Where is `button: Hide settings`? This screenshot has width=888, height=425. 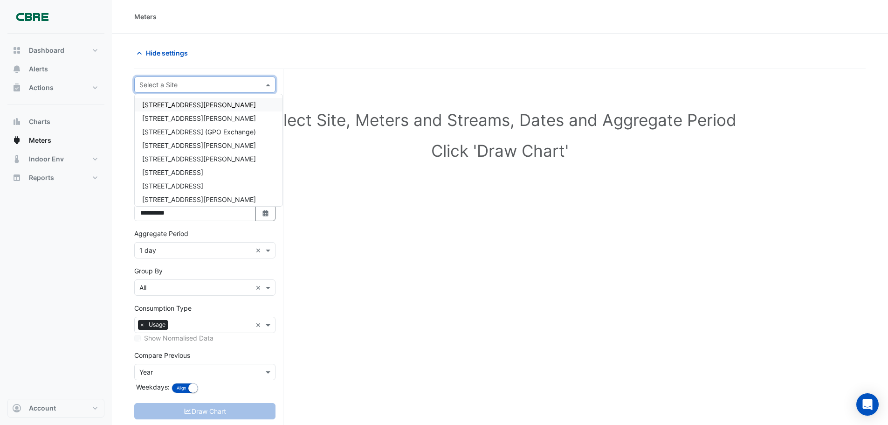 button: Hide settings is located at coordinates (164, 53).